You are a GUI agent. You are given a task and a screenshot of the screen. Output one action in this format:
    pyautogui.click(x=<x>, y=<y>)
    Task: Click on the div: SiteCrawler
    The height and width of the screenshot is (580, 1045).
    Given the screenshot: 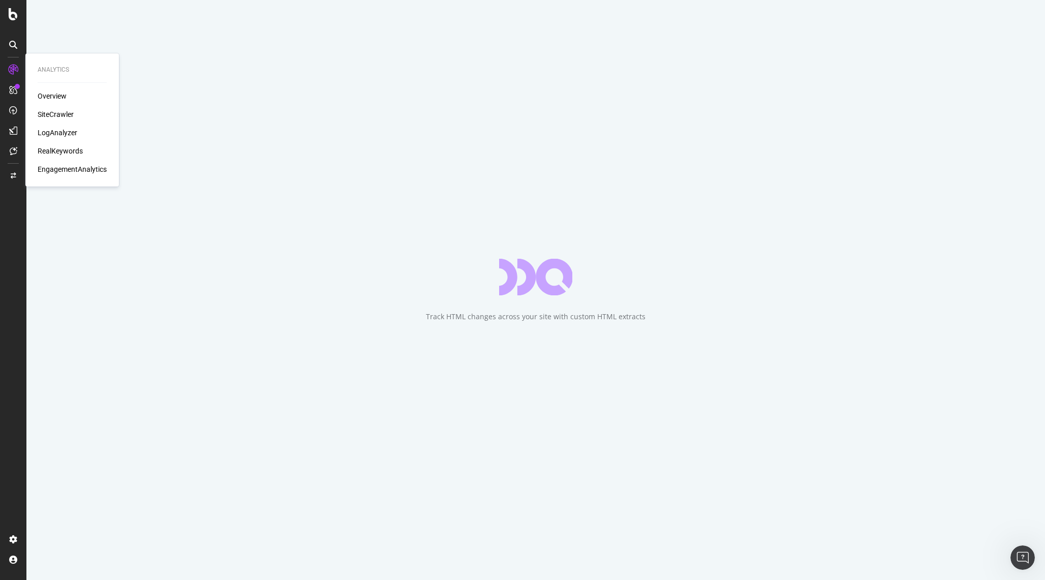 What is the action you would take?
    pyautogui.click(x=55, y=114)
    